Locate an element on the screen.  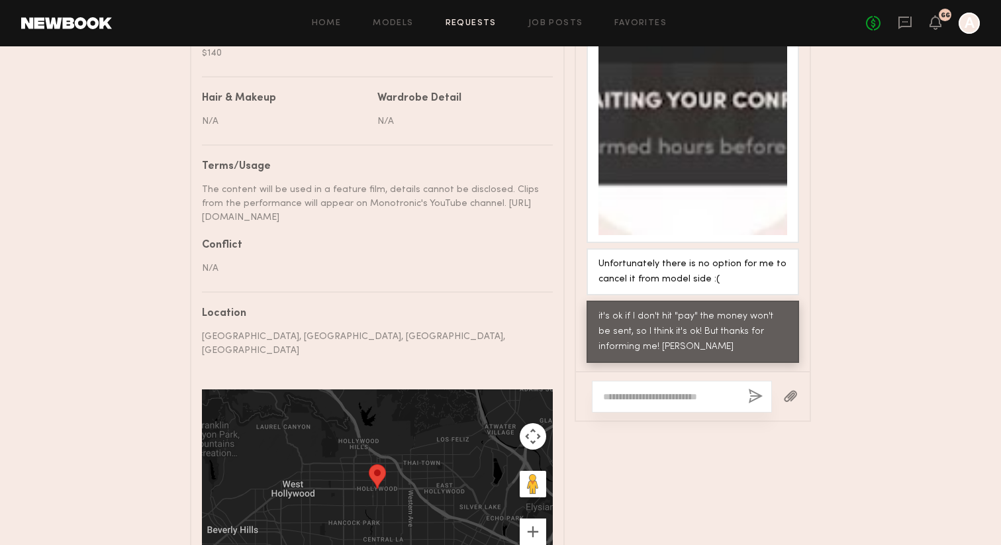
div: The content will be used in a feature film, details cannot be disclosed. Clips from the performan... is located at coordinates (372, 203).